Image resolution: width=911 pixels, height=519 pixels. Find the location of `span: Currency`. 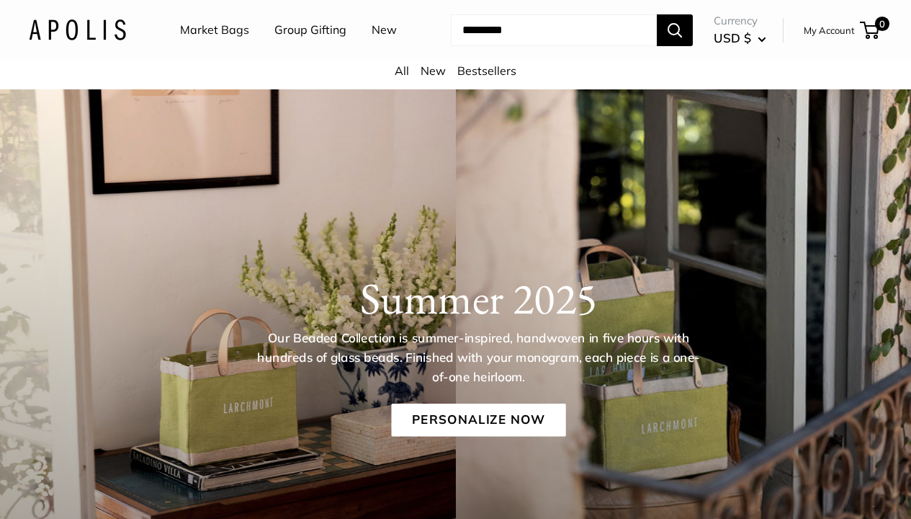

span: Currency is located at coordinates (740, 21).